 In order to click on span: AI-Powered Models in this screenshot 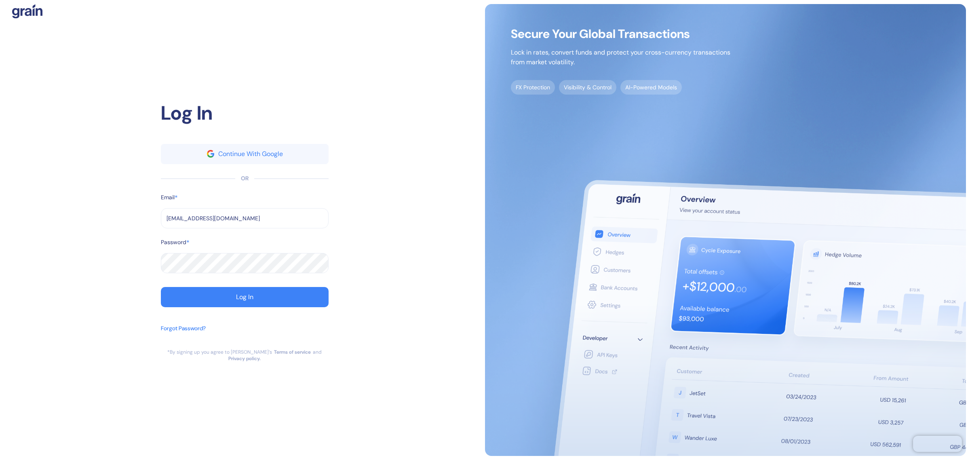, I will do `click(651, 87)`.